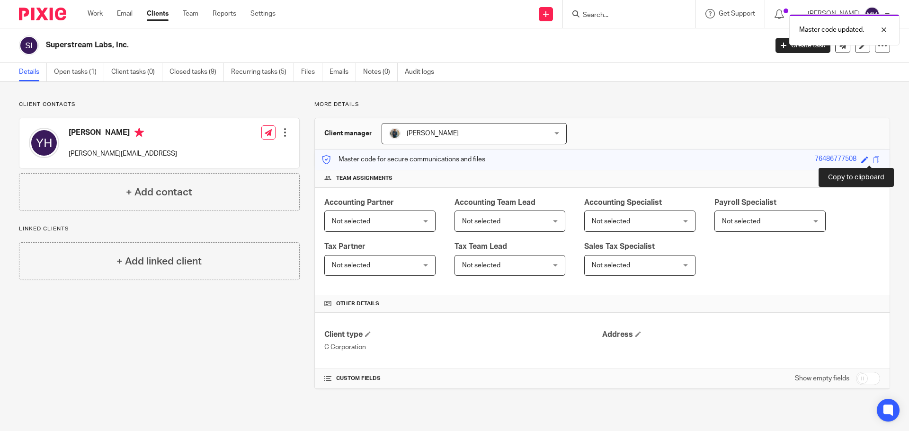 The width and height of the screenshot is (909, 431). I want to click on a: Email, so click(124, 14).